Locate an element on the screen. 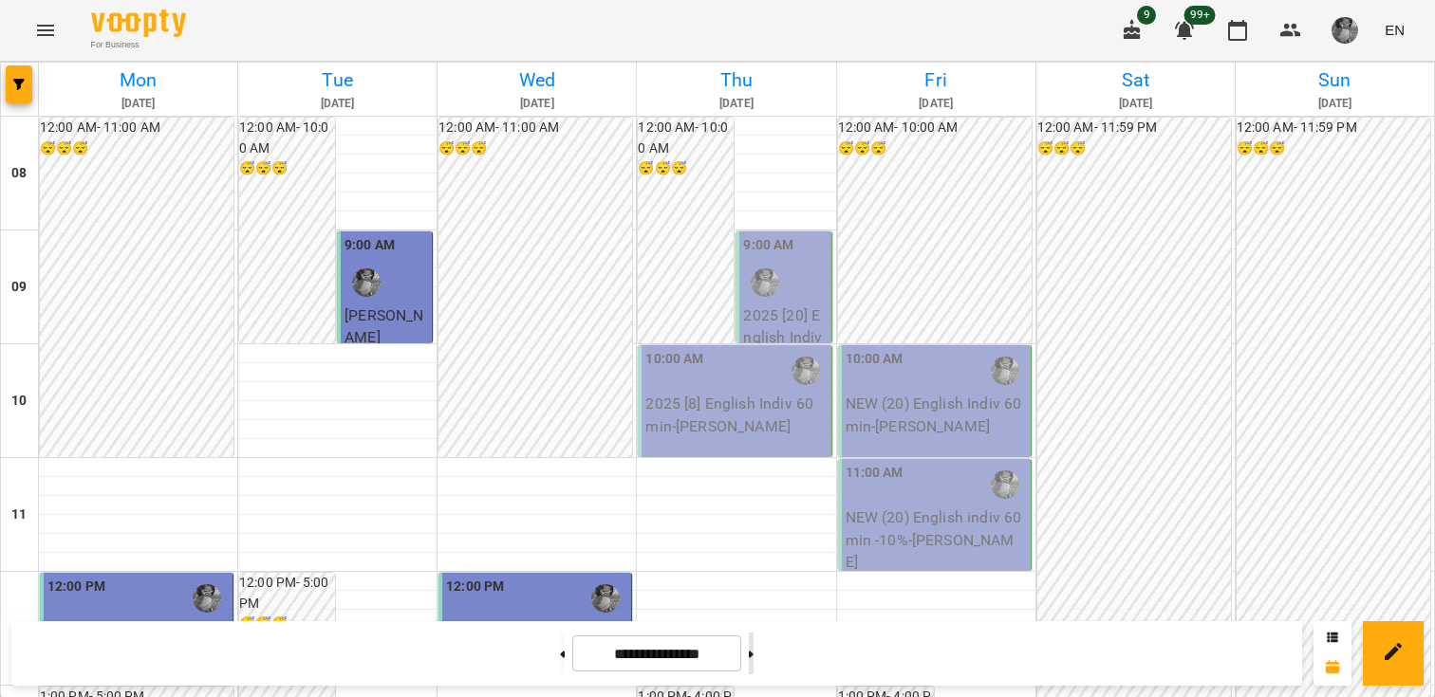  h6: 10 is located at coordinates (19, 401).